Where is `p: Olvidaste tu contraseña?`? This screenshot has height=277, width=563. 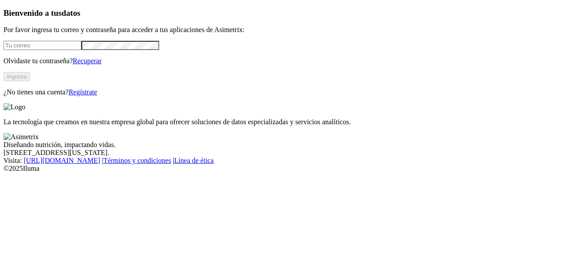
p: Olvidaste tu contraseña? is located at coordinates (281, 61).